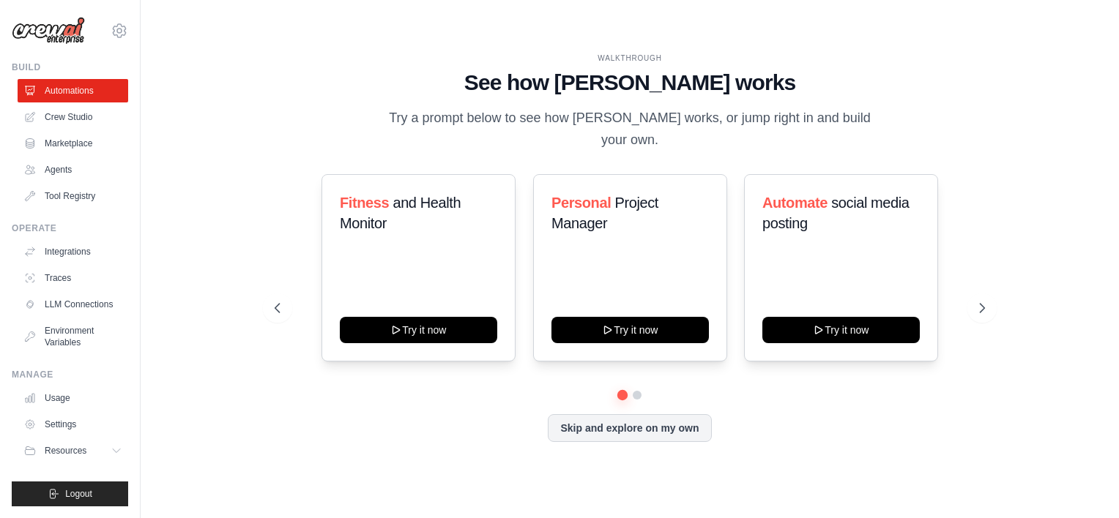 The width and height of the screenshot is (1119, 518). Describe the element at coordinates (72, 252) in the screenshot. I see `a: Integrations` at that location.